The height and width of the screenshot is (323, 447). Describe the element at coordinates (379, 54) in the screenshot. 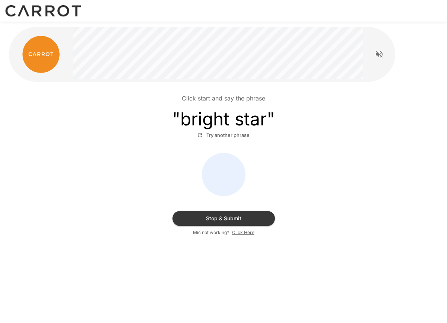

I see `button: Read questions aloud` at that location.